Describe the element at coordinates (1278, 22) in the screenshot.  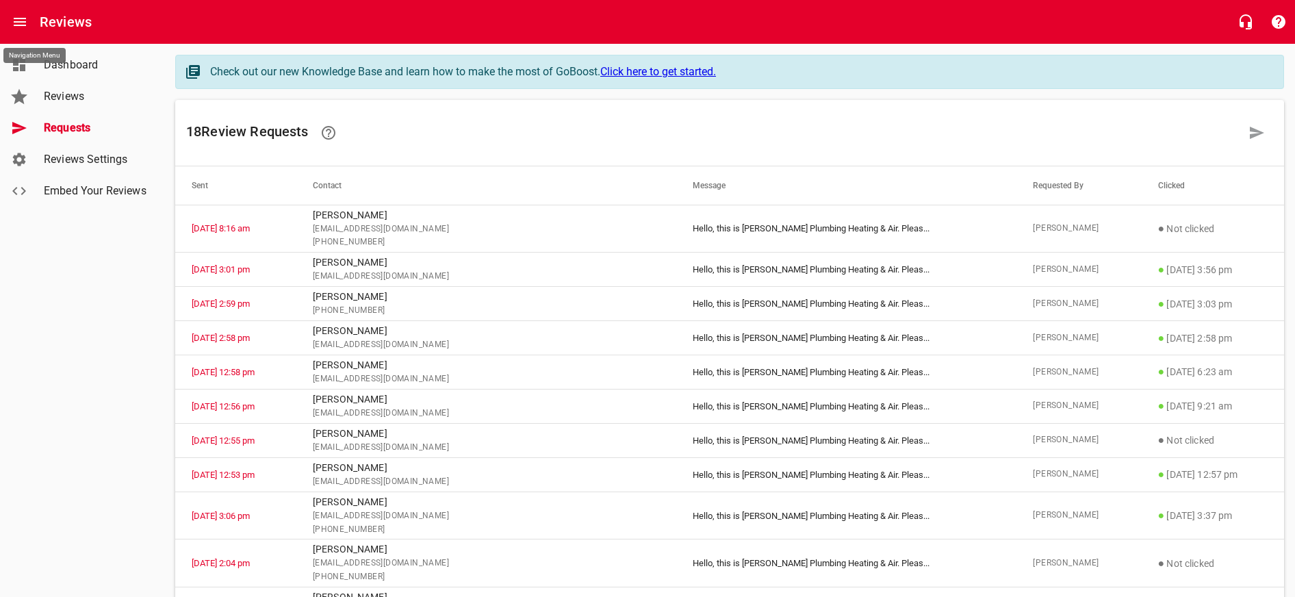
I see `button: Support Portal` at that location.